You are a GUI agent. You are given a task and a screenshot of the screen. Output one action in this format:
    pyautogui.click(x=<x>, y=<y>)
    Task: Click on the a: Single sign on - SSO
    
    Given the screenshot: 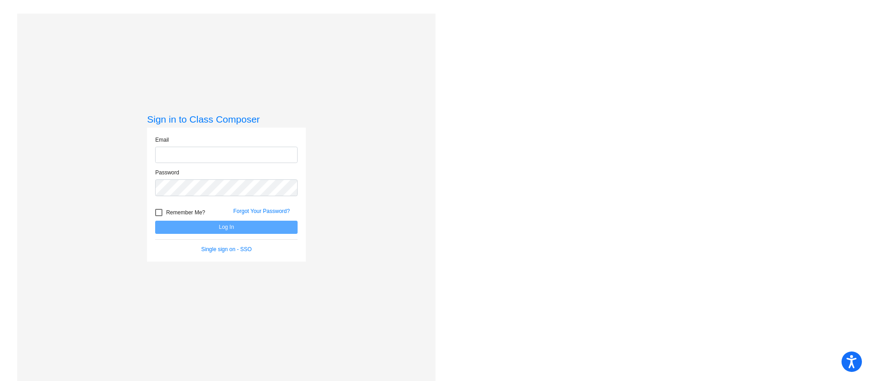 What is the action you would take?
    pyautogui.click(x=226, y=249)
    